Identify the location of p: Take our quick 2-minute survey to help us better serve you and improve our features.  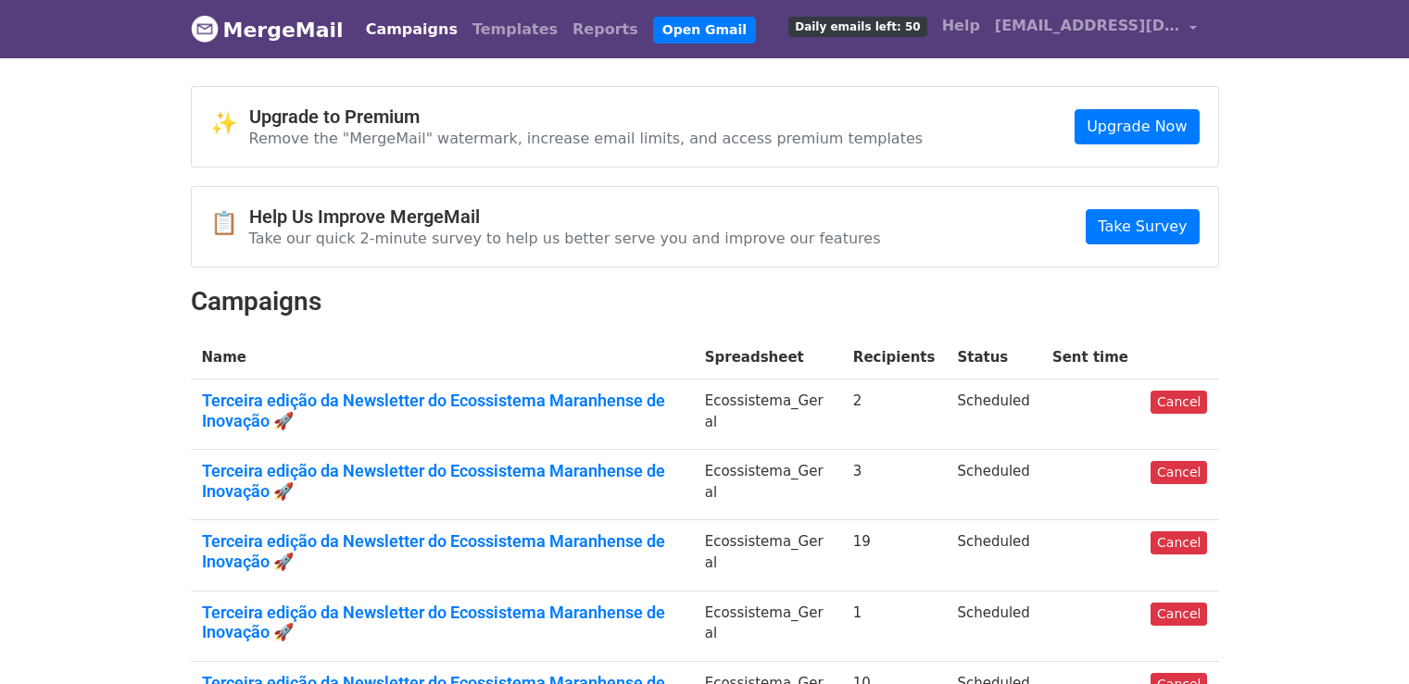
(565, 238).